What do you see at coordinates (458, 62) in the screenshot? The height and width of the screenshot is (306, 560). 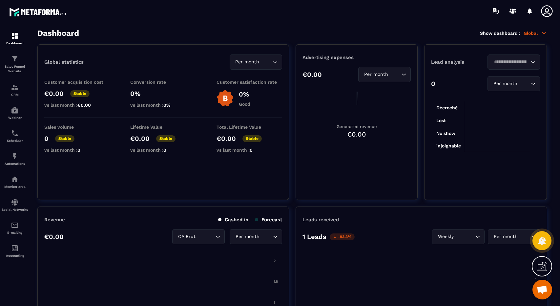 I see `p: Lead analysis` at bounding box center [458, 62].